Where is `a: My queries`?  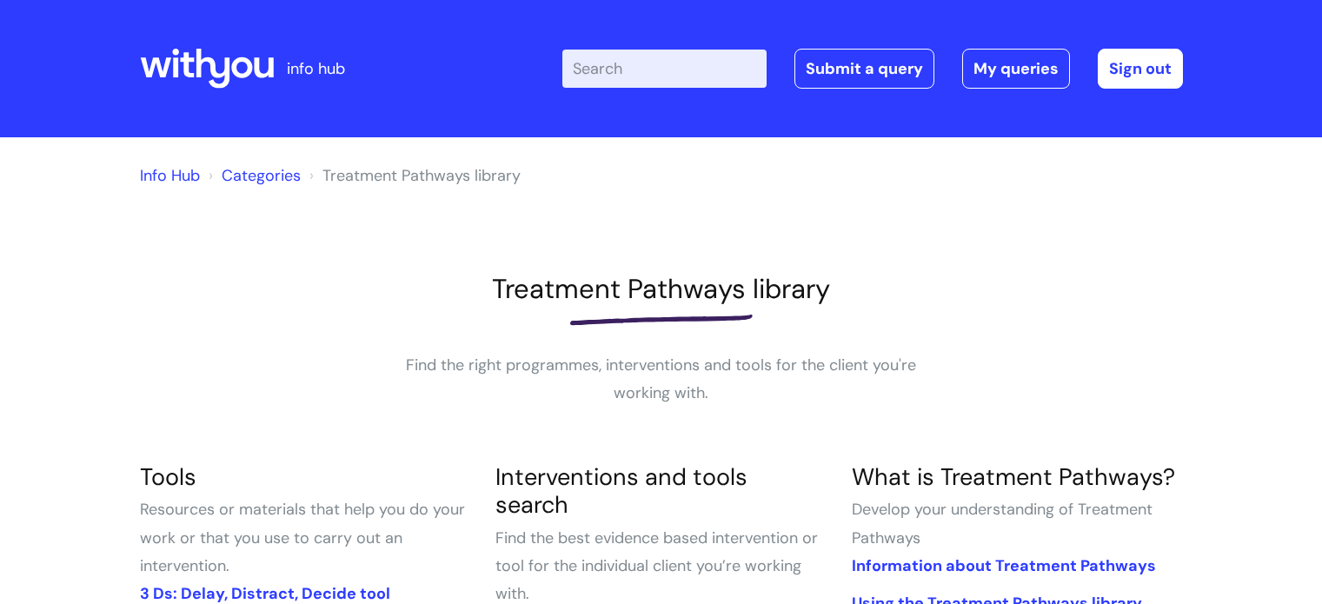
a: My queries is located at coordinates (1016, 69).